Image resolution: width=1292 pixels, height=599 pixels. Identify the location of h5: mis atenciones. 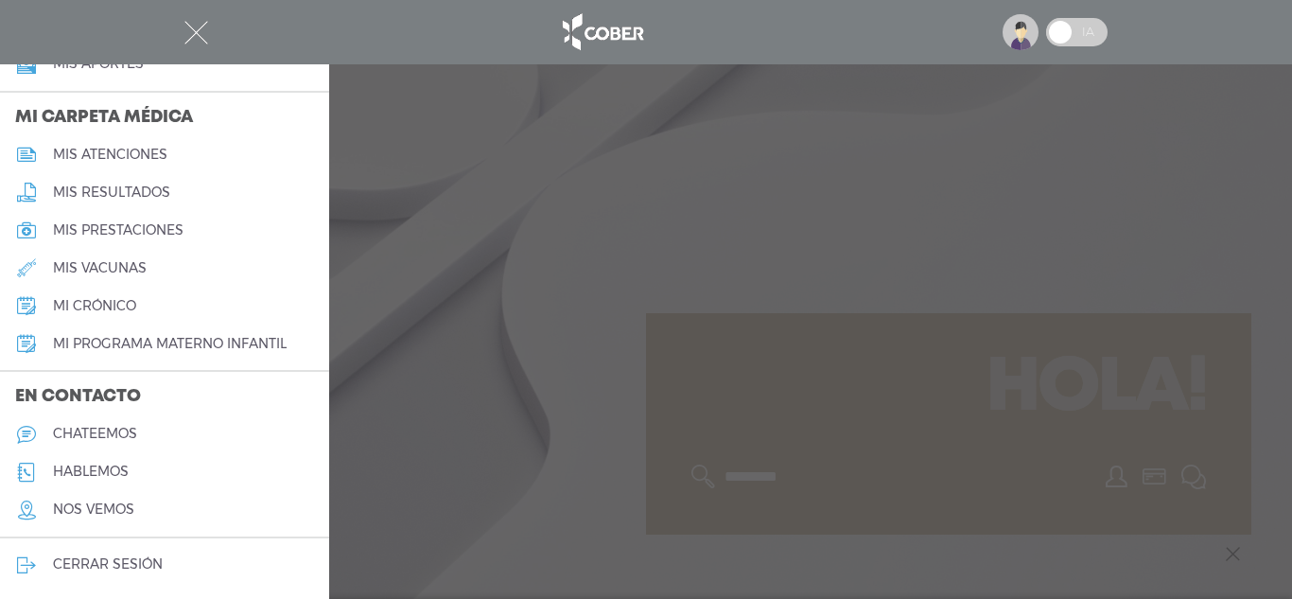
(110, 154).